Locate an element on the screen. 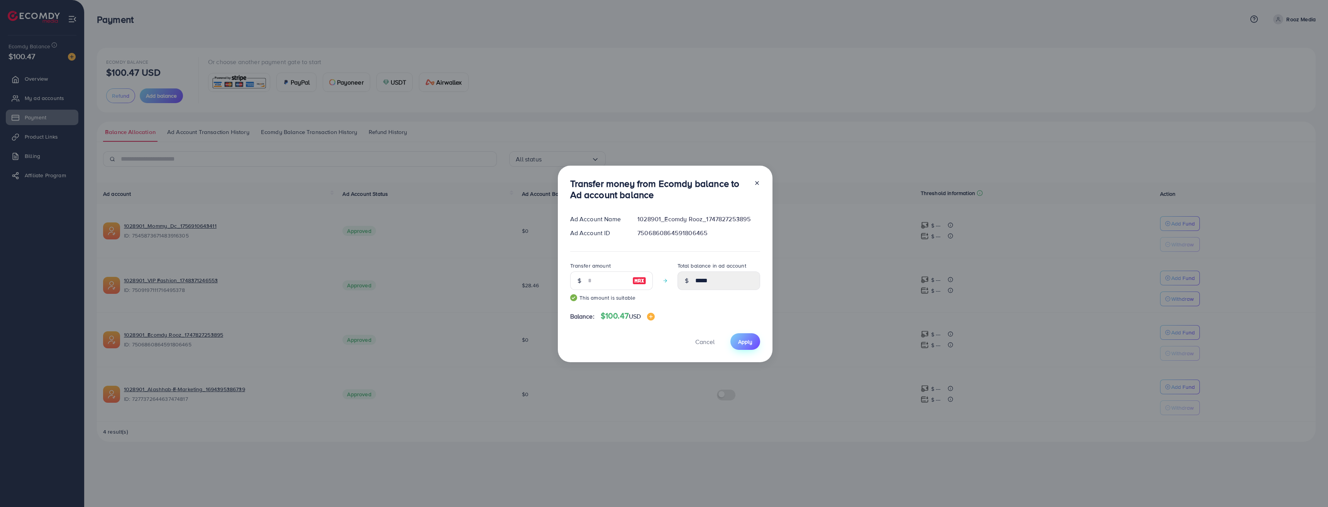 The width and height of the screenshot is (1328, 507). img: guide is located at coordinates (574, 298).